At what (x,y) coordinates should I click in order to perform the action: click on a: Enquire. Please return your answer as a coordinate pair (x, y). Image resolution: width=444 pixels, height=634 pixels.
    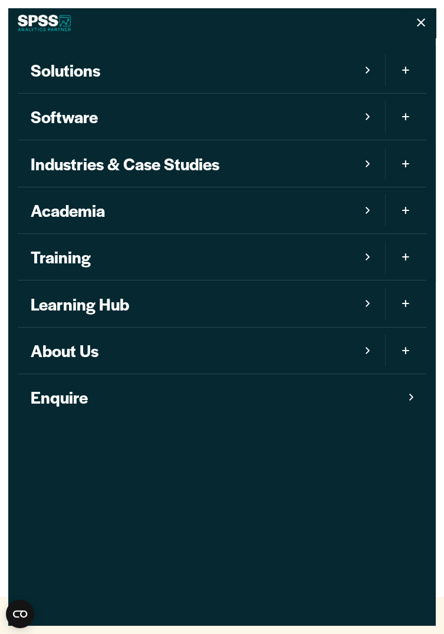
    Looking at the image, I should click on (221, 397).